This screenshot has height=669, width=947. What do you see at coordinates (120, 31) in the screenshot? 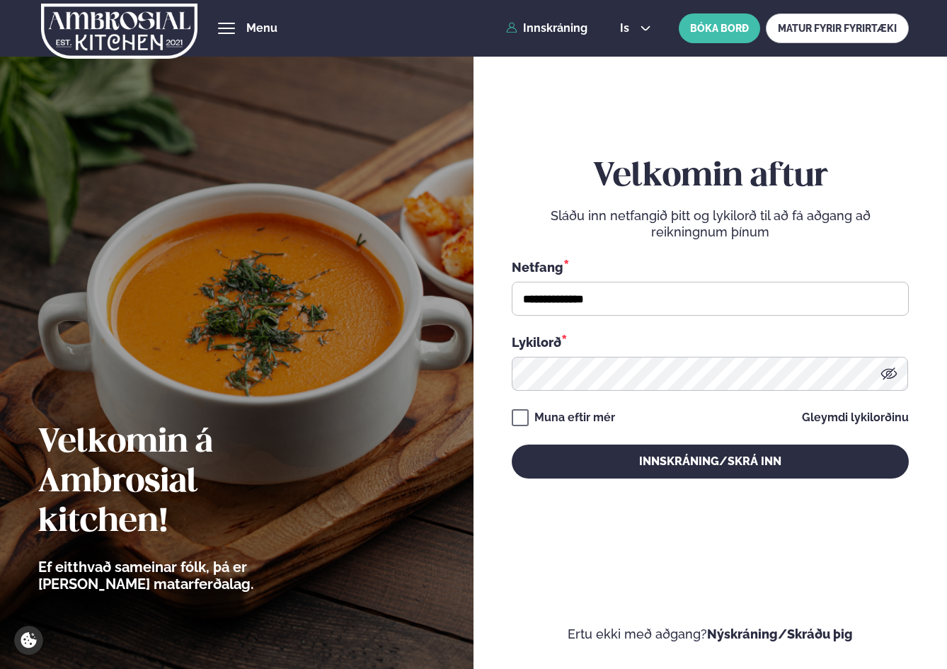
I see `img: logo` at bounding box center [120, 31].